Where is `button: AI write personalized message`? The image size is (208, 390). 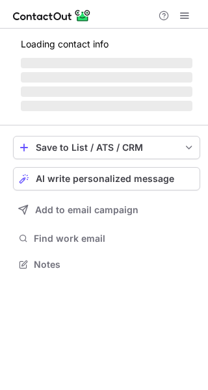
button: AI write personalized message is located at coordinates (107, 179).